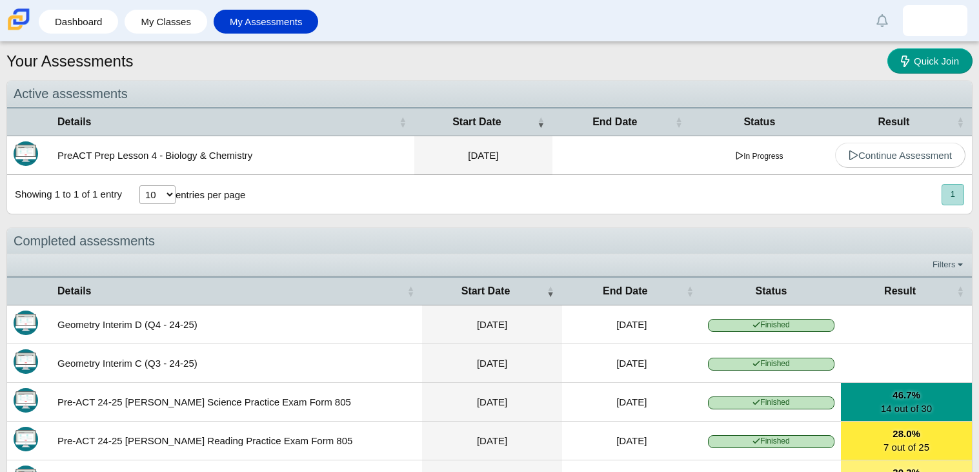 The image size is (979, 472). Describe the element at coordinates (936, 21) in the screenshot. I see `img: cristian.villegas.u7Z7zA` at that location.